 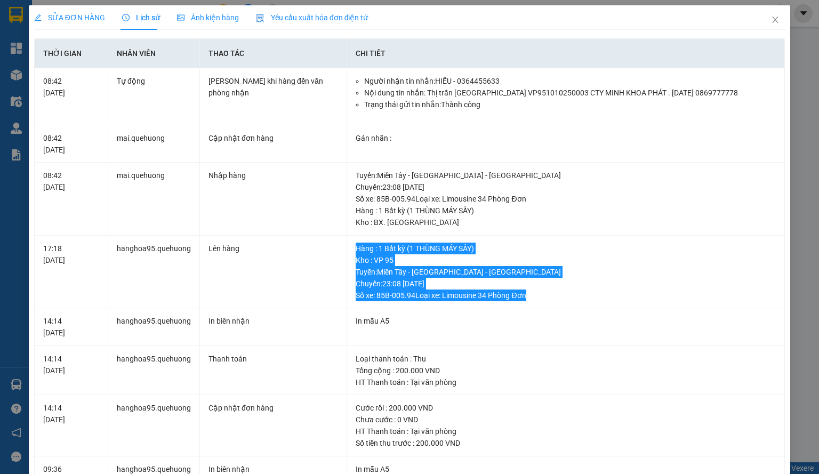 What do you see at coordinates (126, 18) in the screenshot?
I see `span: clock-circle` at bounding box center [126, 18].